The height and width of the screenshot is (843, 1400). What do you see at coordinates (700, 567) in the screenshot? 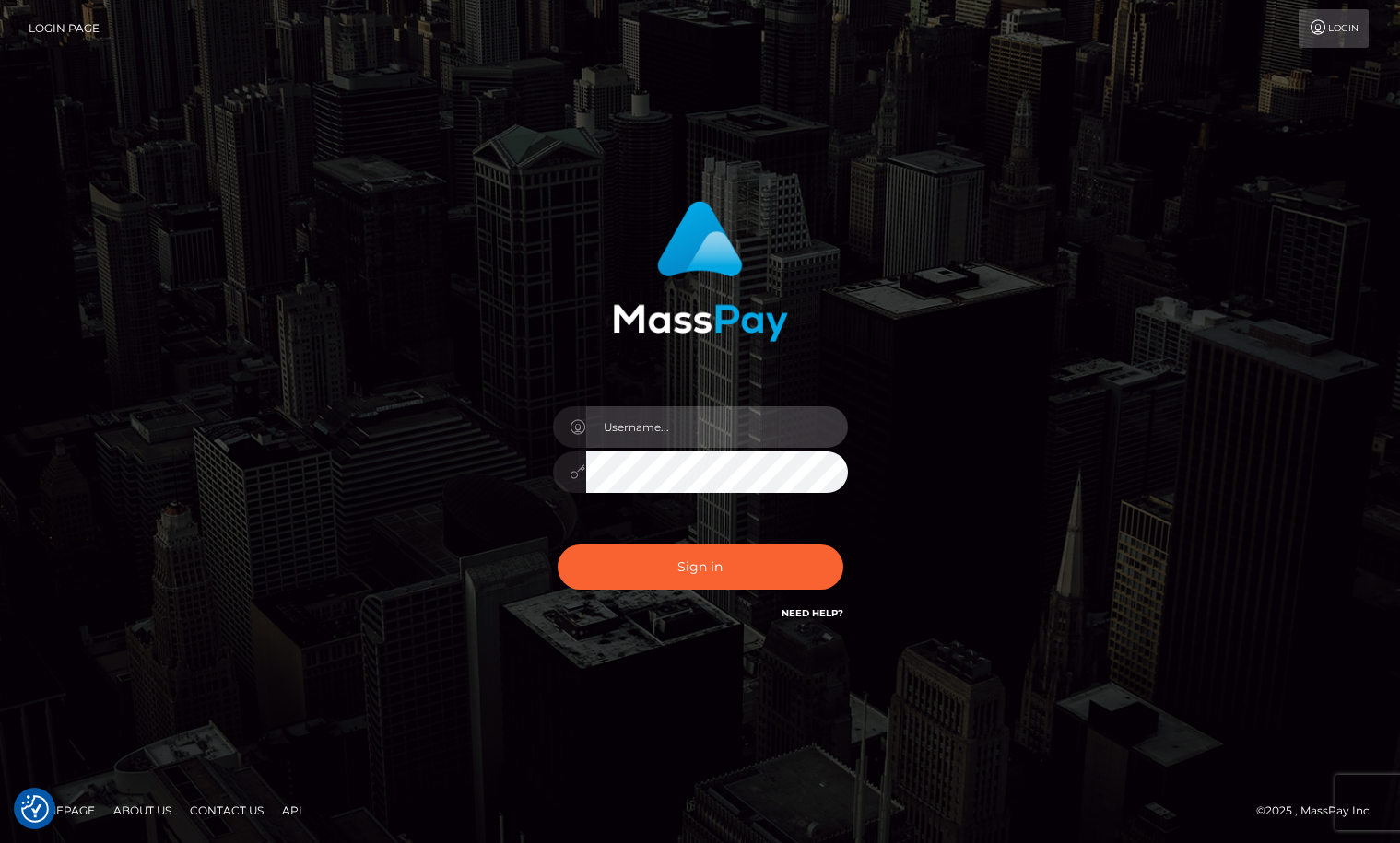
I see `button: Sign in` at bounding box center [700, 567].